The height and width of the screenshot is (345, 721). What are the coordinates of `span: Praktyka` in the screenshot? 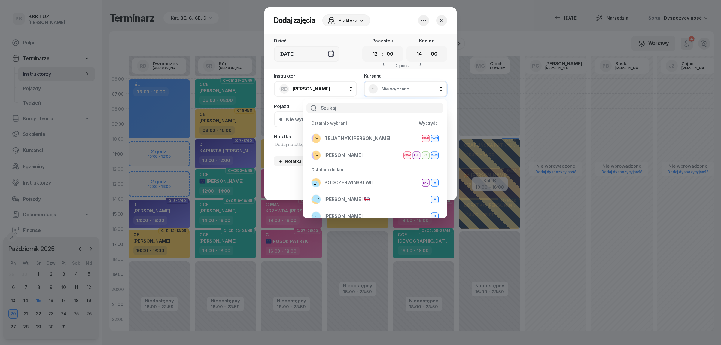 It's located at (348, 20).